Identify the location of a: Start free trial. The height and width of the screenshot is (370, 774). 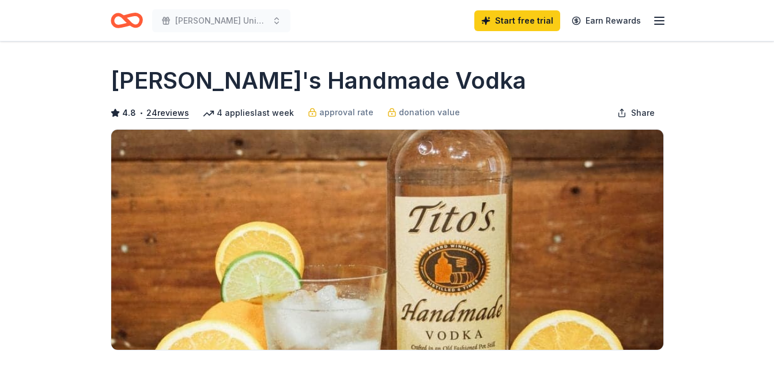
(517, 21).